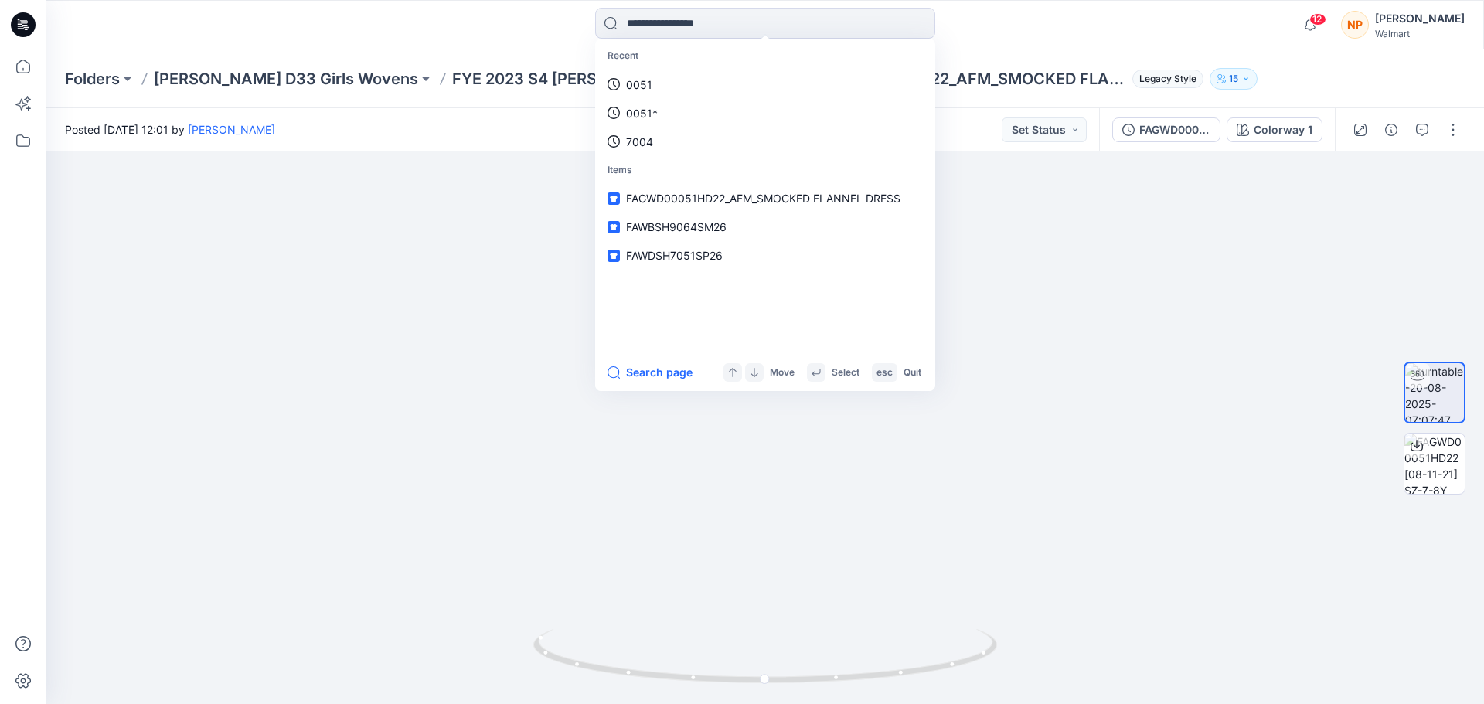 This screenshot has height=704, width=1484. Describe the element at coordinates (1318, 19) in the screenshot. I see `span: 12` at that location.